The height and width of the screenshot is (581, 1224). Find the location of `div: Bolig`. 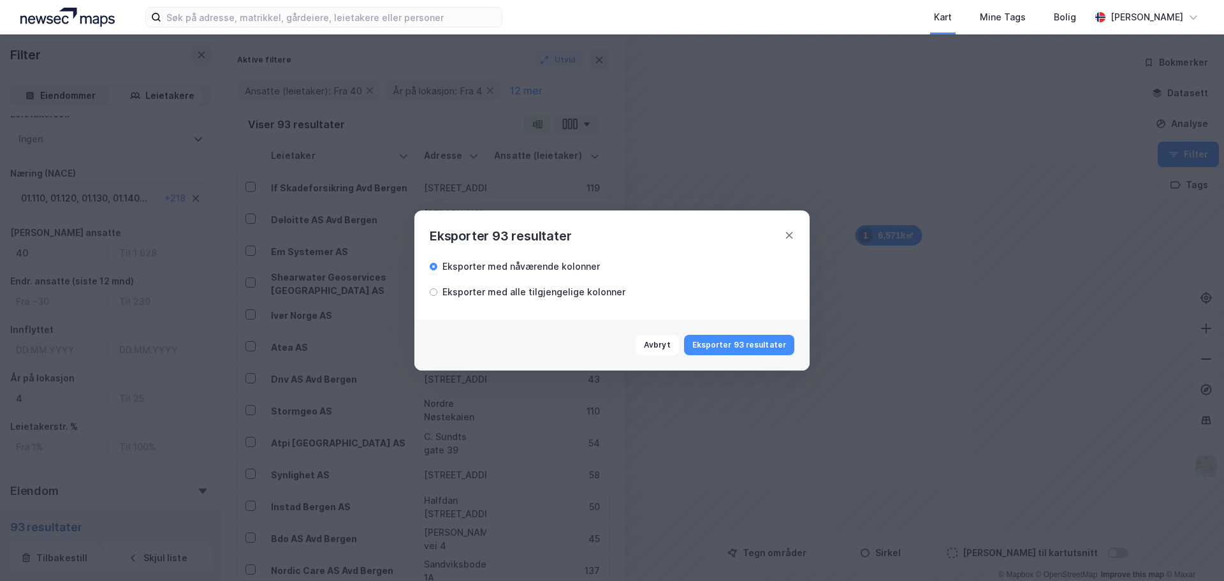

div: Bolig is located at coordinates (1065, 17).